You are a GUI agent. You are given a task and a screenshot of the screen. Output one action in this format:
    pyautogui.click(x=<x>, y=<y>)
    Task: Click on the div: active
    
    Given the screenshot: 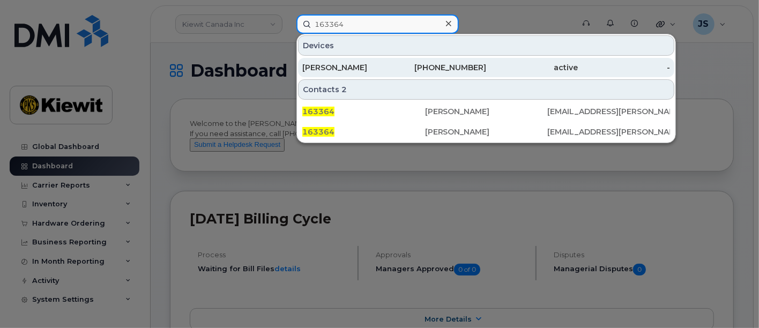 What is the action you would take?
    pyautogui.click(x=532, y=67)
    